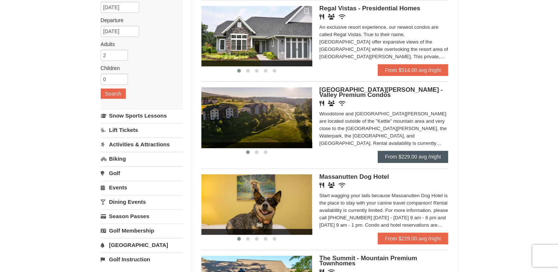 The height and width of the screenshot is (272, 558). What do you see at coordinates (142, 259) in the screenshot?
I see `a: Golf Instruction` at bounding box center [142, 259].